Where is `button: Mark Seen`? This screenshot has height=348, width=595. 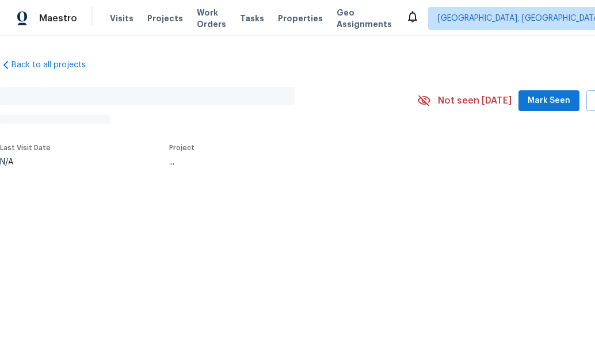 button: Mark Seen is located at coordinates (549, 101).